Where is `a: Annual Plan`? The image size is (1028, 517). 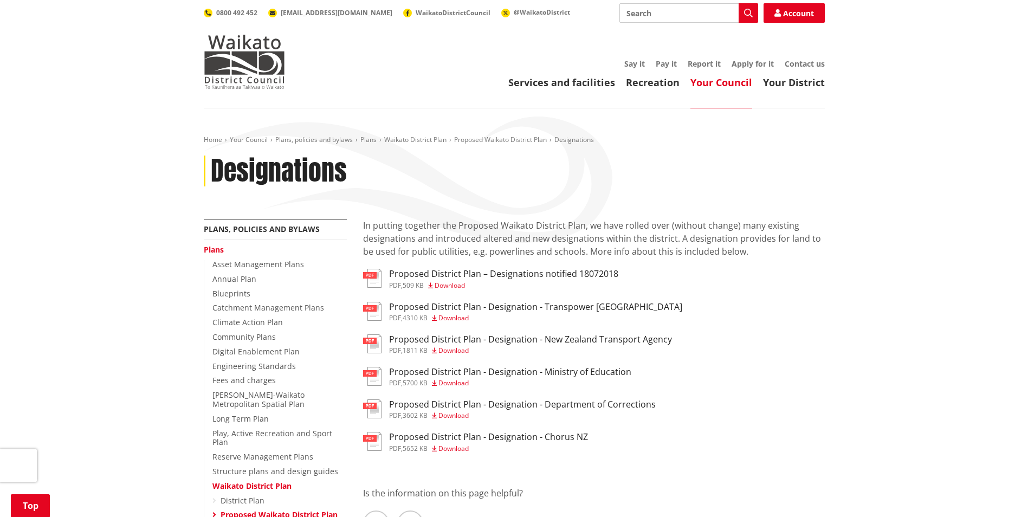
a: Annual Plan is located at coordinates (234, 279).